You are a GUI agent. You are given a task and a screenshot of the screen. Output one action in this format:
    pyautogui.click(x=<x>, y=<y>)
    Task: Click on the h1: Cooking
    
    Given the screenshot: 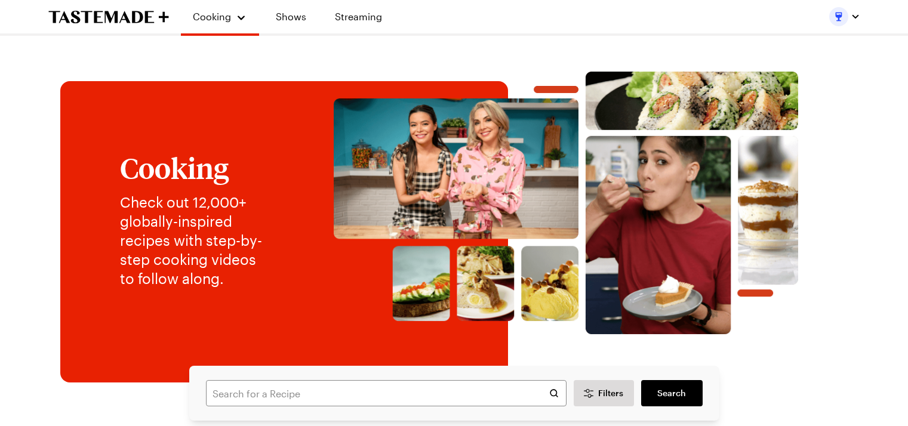 What is the action you would take?
    pyautogui.click(x=196, y=168)
    